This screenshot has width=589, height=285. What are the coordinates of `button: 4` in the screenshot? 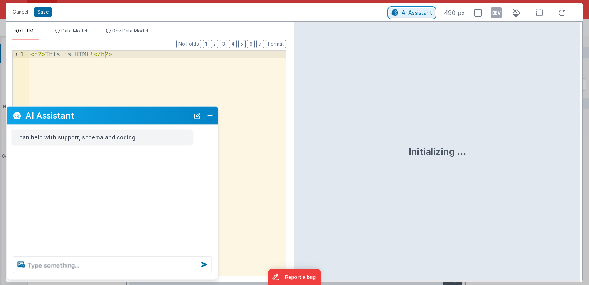 It's located at (233, 44).